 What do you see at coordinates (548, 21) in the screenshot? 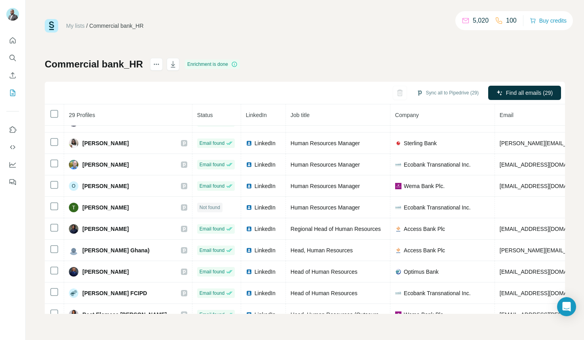
I see `button: Buy credits` at bounding box center [548, 21].